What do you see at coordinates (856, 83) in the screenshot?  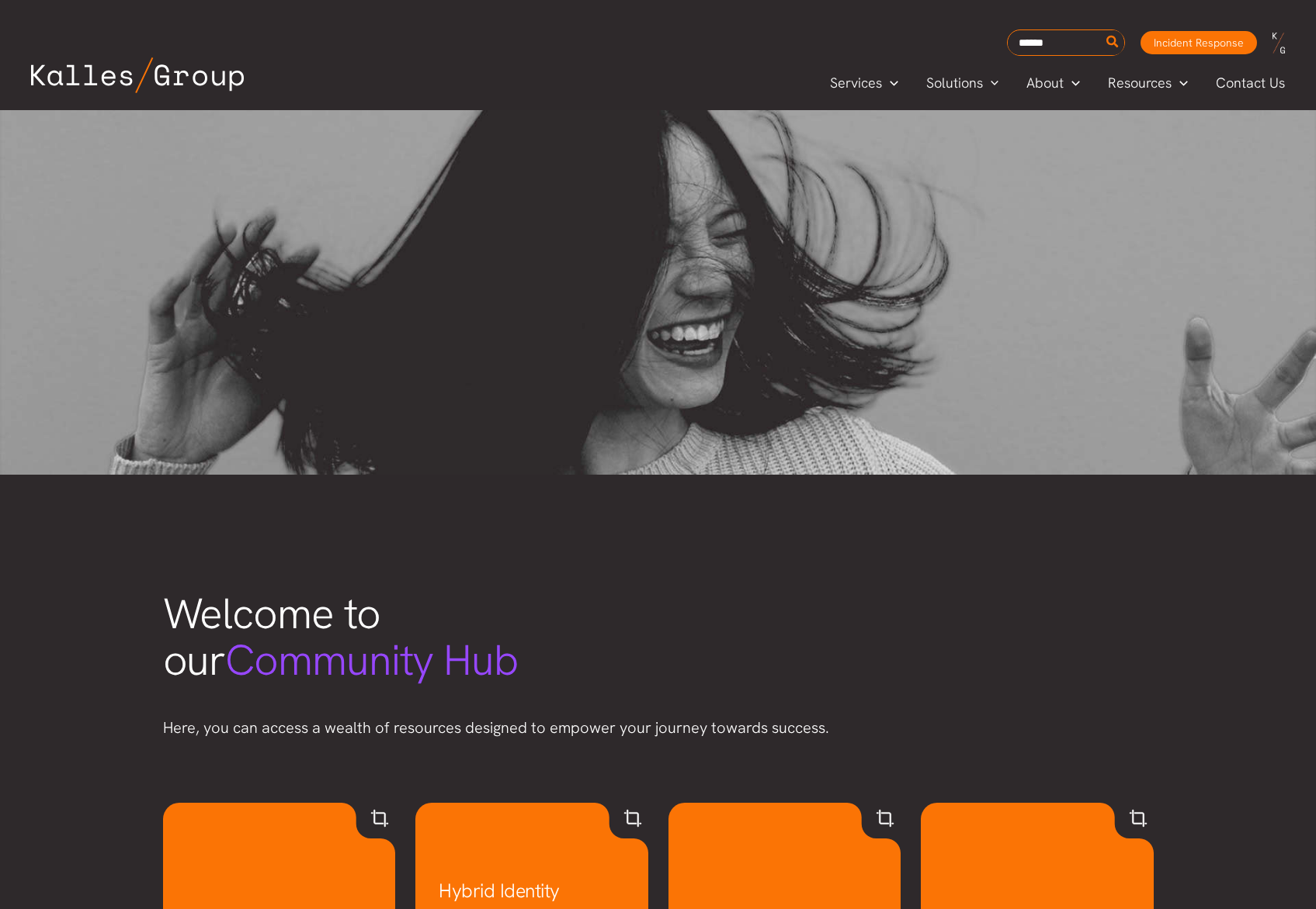 I see `span: Services` at bounding box center [856, 83].